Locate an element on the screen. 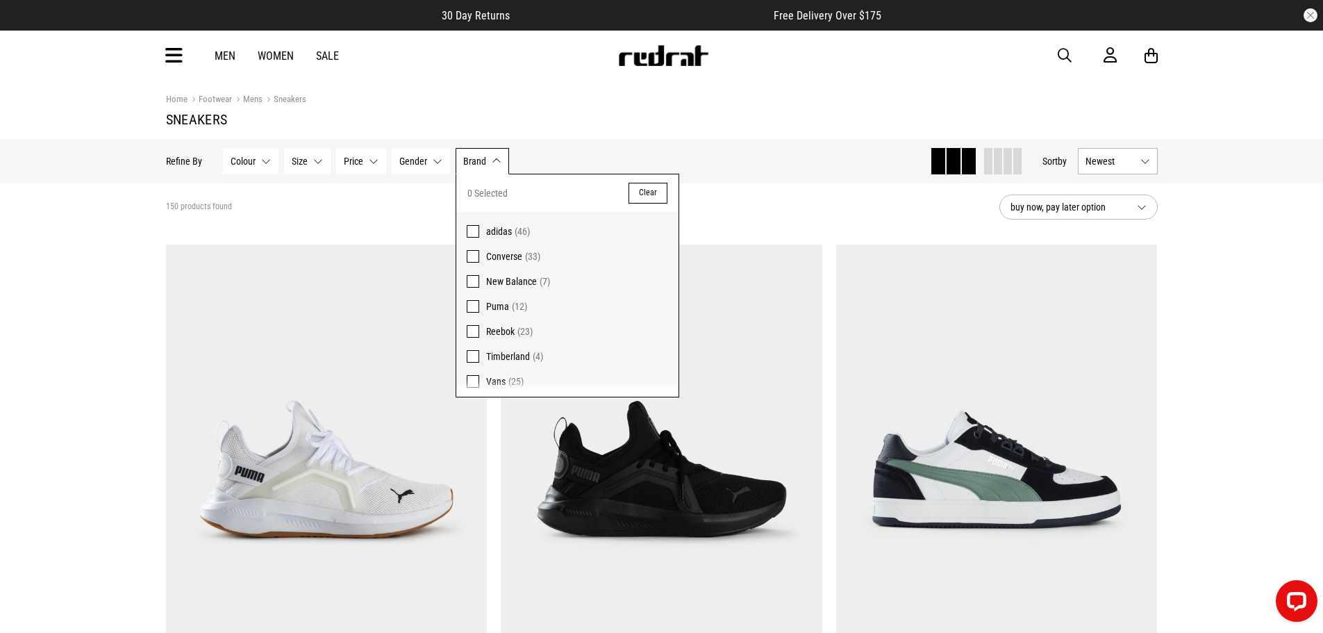 Image resolution: width=1323 pixels, height=633 pixels. span: Colour is located at coordinates (243, 161).